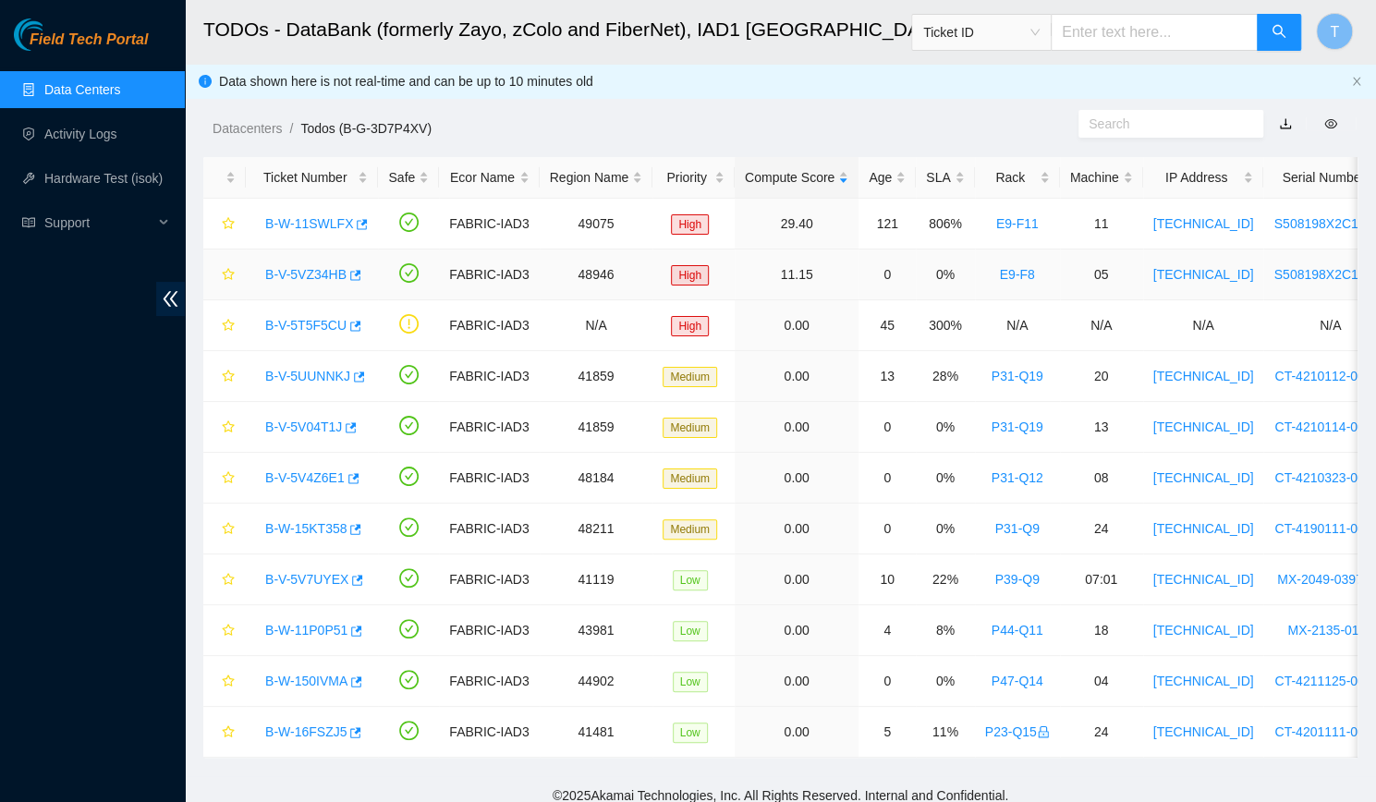 The image size is (1376, 802). What do you see at coordinates (944, 630) in the screenshot?
I see `td: 8%` at bounding box center [944, 630].